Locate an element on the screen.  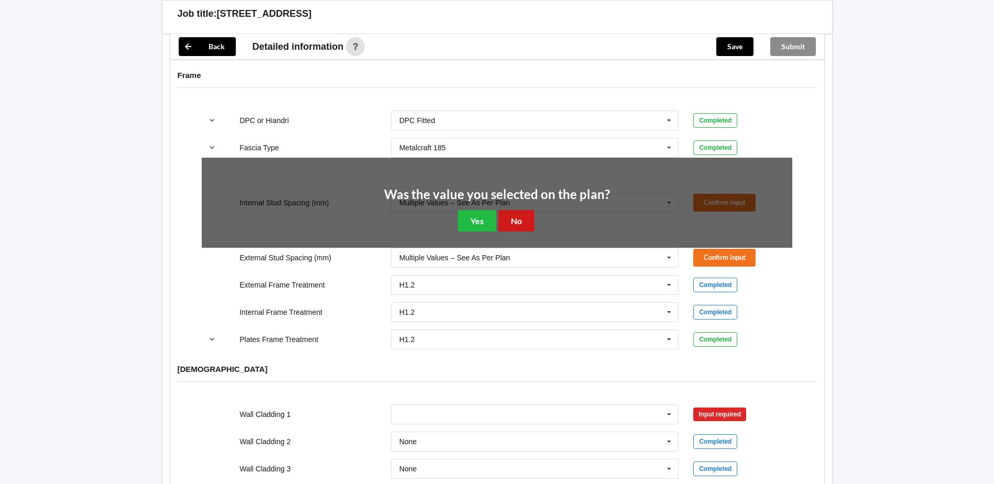
button: Save is located at coordinates (734, 47).